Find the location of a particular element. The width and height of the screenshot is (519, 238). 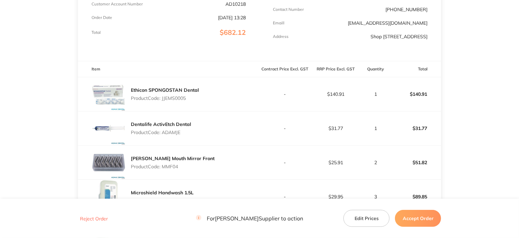

button: Reject Order is located at coordinates (94, 219).